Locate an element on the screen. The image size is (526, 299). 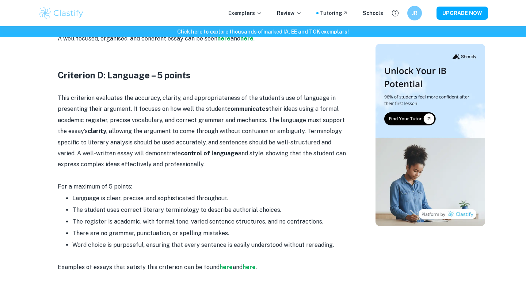
strong: communicates is located at coordinates (248, 109).